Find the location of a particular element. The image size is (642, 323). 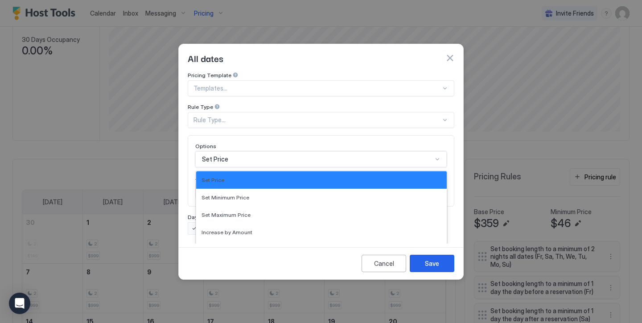

span: Options is located at coordinates (205, 146).